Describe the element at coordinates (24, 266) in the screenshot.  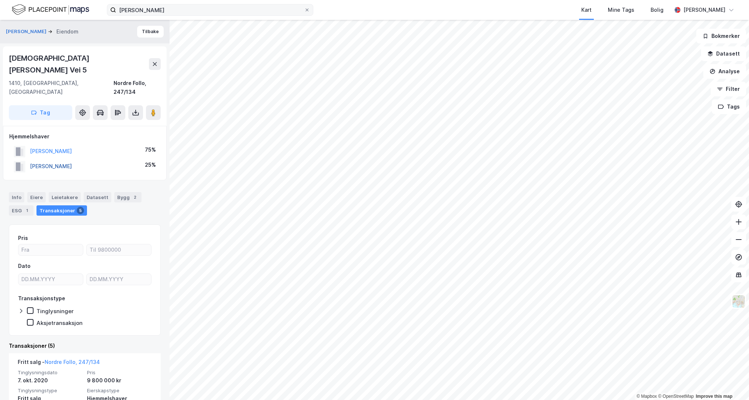
I see `div: Dato` at that location.